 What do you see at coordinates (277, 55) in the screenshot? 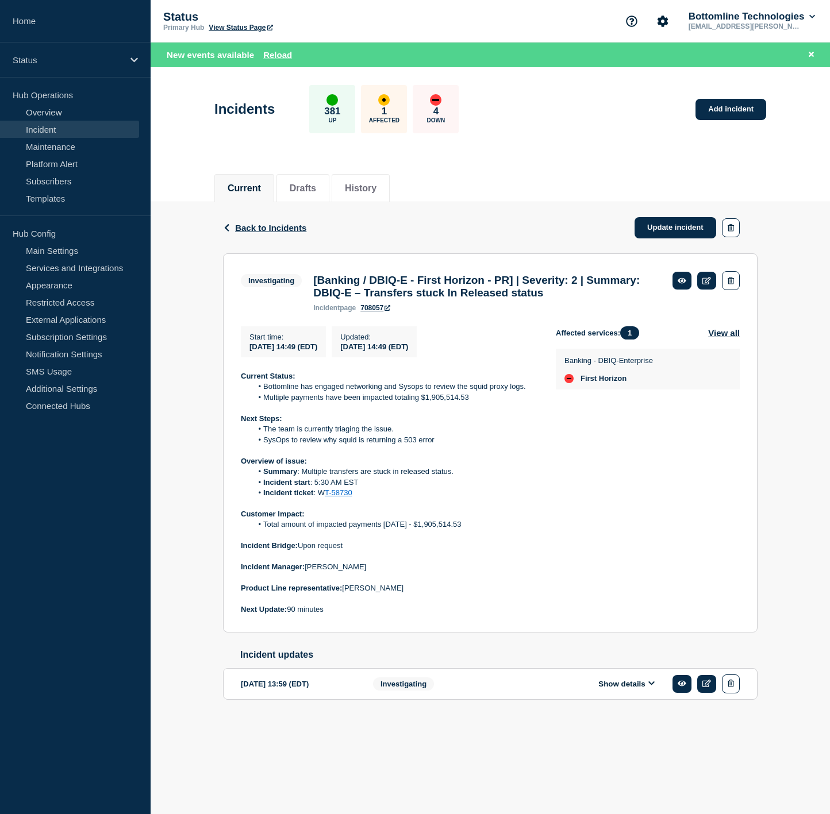
I see `button: Reload` at bounding box center [277, 55].